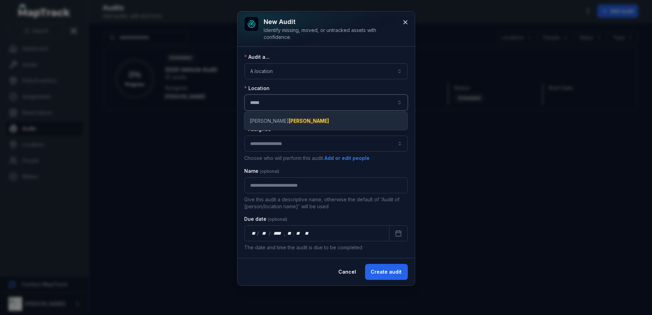 The width and height of the screenshot is (652, 315). I want to click on div: Identify missing, moved, or untracked assets with confidence., so click(330, 34).